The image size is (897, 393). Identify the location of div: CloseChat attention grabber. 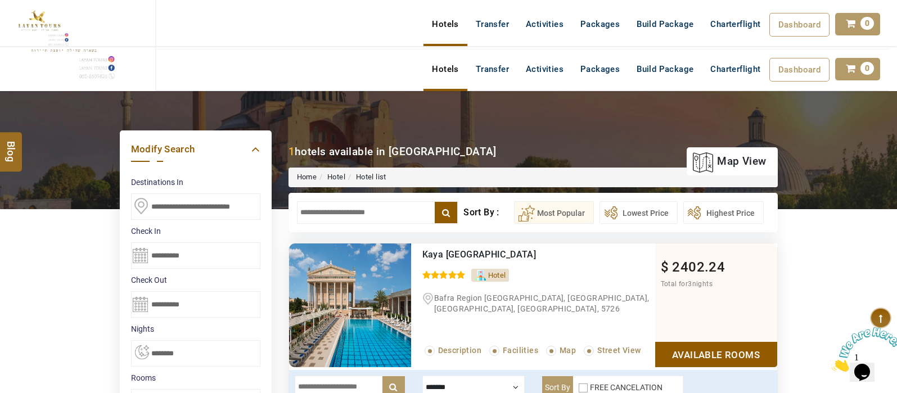
(35, 26).